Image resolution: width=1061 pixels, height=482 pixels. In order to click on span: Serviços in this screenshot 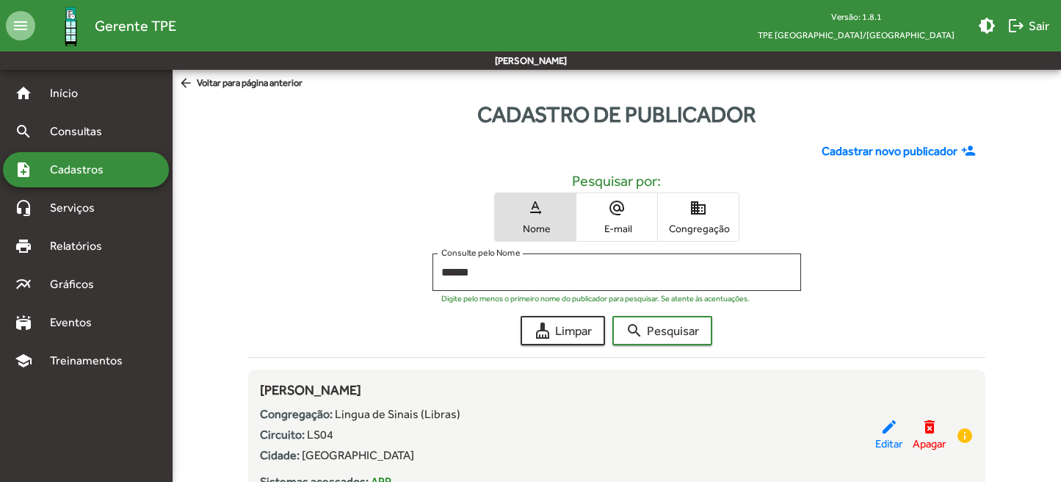, I will do `click(78, 208)`.